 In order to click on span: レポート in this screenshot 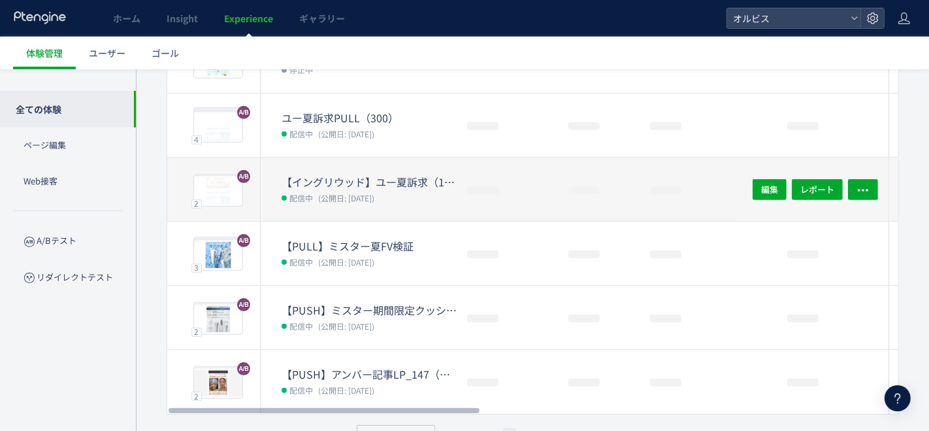, I will do `click(817, 189)`.